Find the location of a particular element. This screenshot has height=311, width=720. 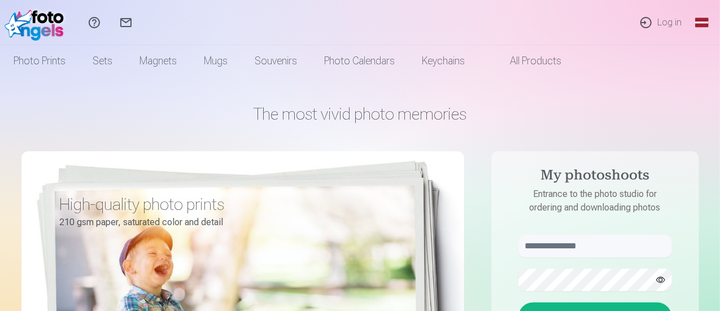

img: /fa1 is located at coordinates (37, 23).